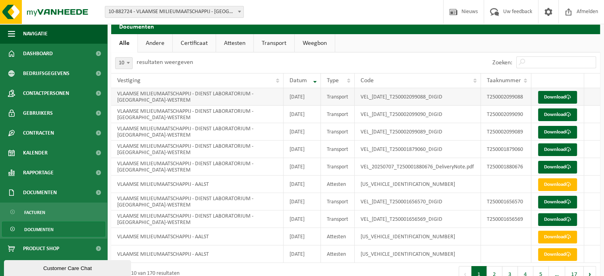 The height and width of the screenshot is (276, 604). What do you see at coordinates (274, 43) in the screenshot?
I see `a: Transport` at bounding box center [274, 43].